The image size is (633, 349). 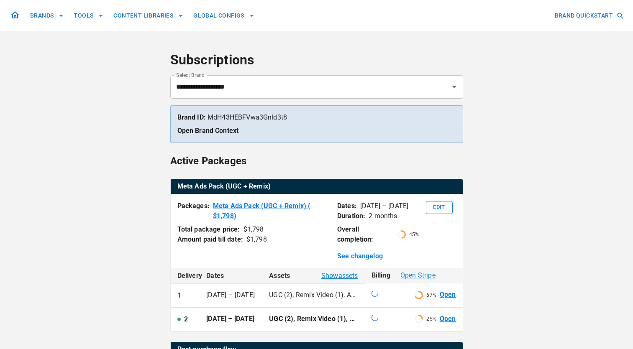 What do you see at coordinates (431, 295) in the screenshot?
I see `p: 67 %` at bounding box center [431, 295].